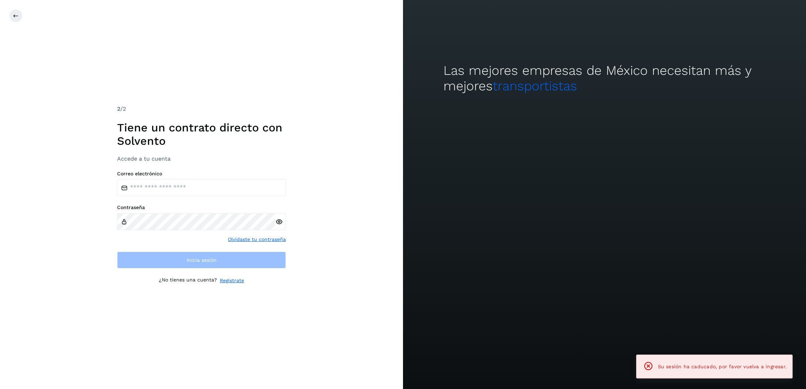 This screenshot has width=806, height=389. Describe the element at coordinates (202, 174) in the screenshot. I see `label: Correo electrónico` at that location.